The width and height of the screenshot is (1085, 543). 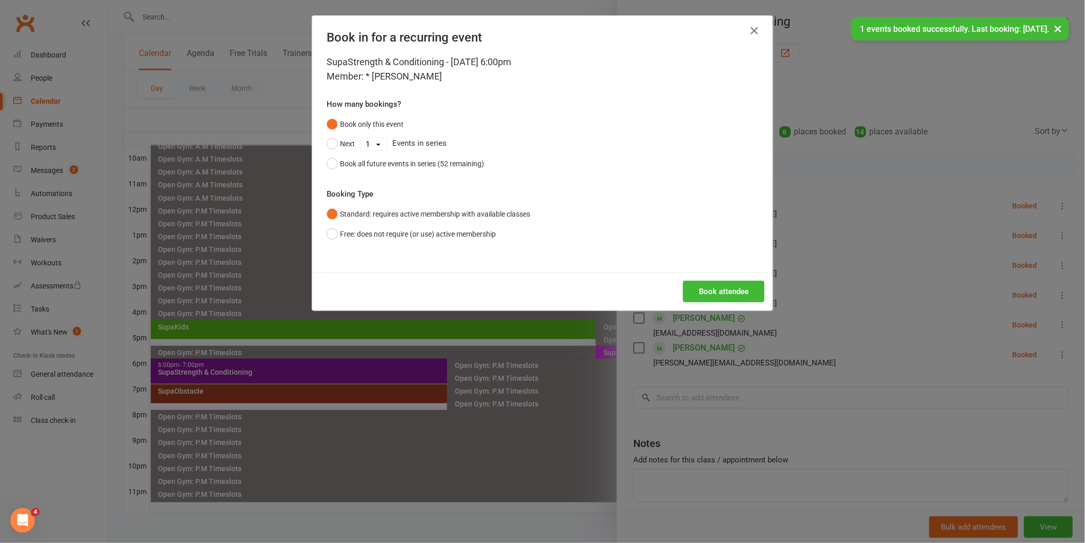 What do you see at coordinates (35, 512) in the screenshot?
I see `span: 4` at bounding box center [35, 512].